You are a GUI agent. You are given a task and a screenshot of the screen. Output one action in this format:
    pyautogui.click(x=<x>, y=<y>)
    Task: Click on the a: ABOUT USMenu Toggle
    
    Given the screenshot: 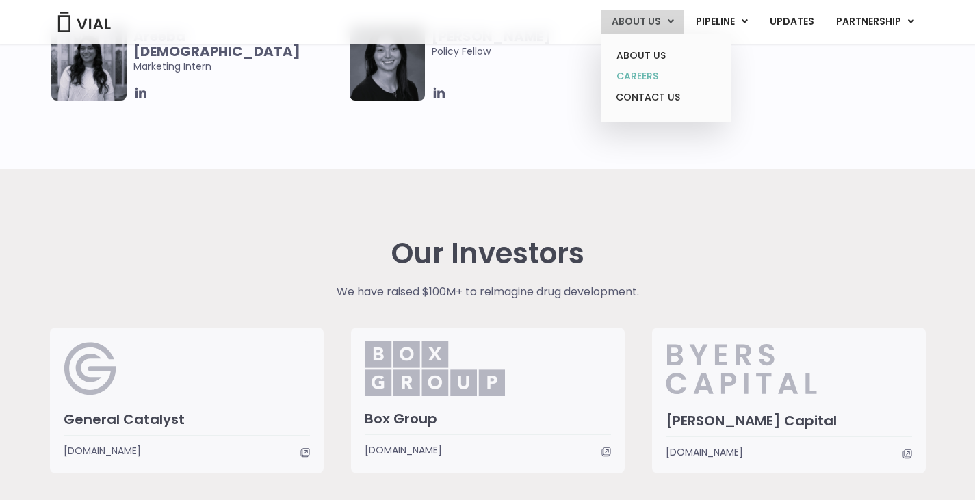 What is the action you would take?
    pyautogui.click(x=642, y=22)
    